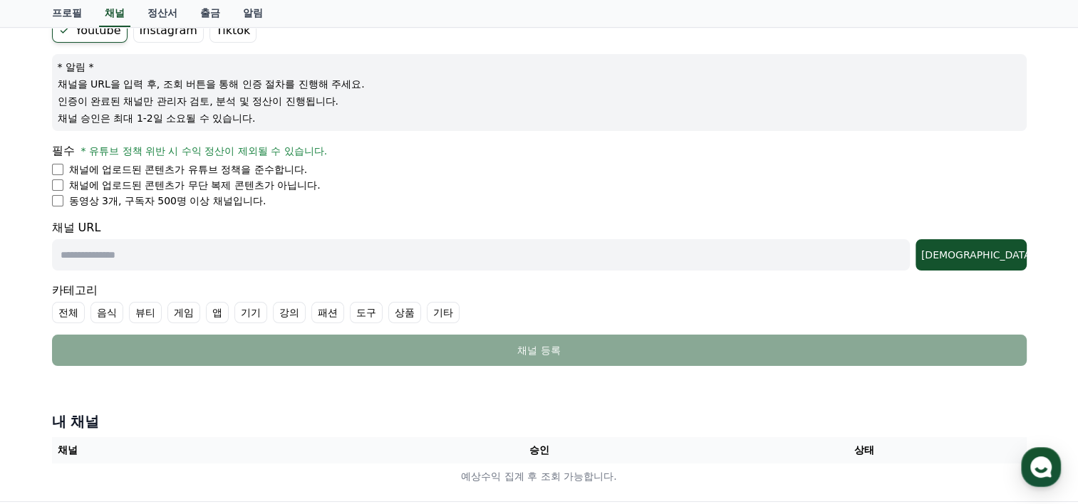 The height and width of the screenshot is (504, 1078). I want to click on p: 인증이 완료된 채널만 관리자 검토, 분석 및 정산이 진행됩니다., so click(539, 101).